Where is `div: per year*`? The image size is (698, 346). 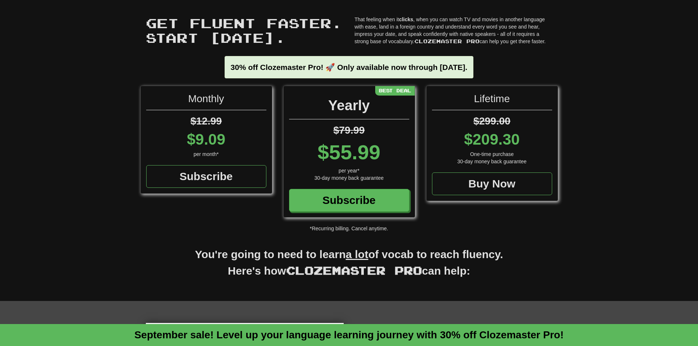
div: per year* is located at coordinates (349, 171).